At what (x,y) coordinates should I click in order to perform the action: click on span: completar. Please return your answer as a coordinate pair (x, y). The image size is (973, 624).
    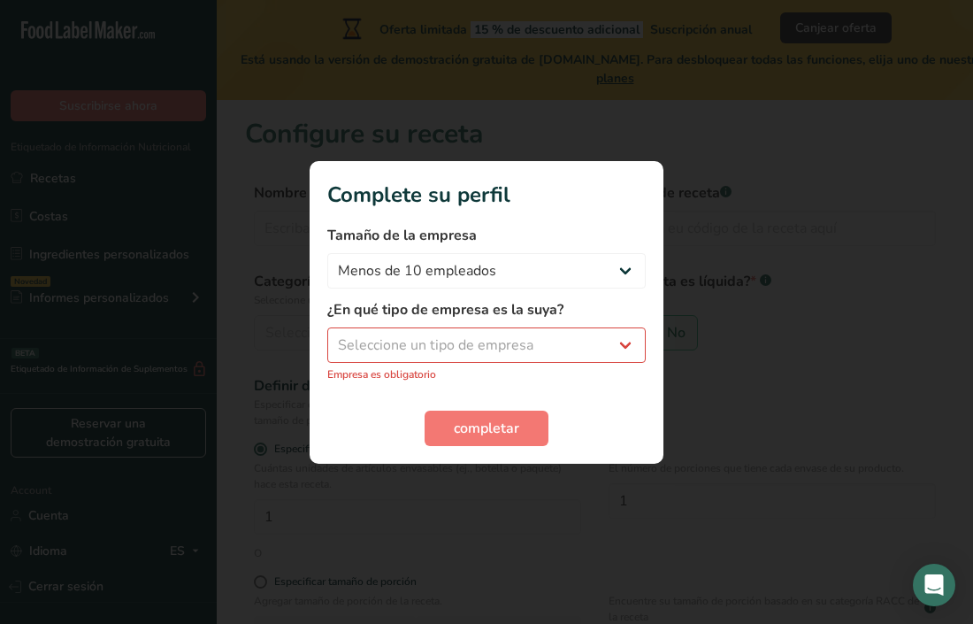
    Looking at the image, I should click on (486, 428).